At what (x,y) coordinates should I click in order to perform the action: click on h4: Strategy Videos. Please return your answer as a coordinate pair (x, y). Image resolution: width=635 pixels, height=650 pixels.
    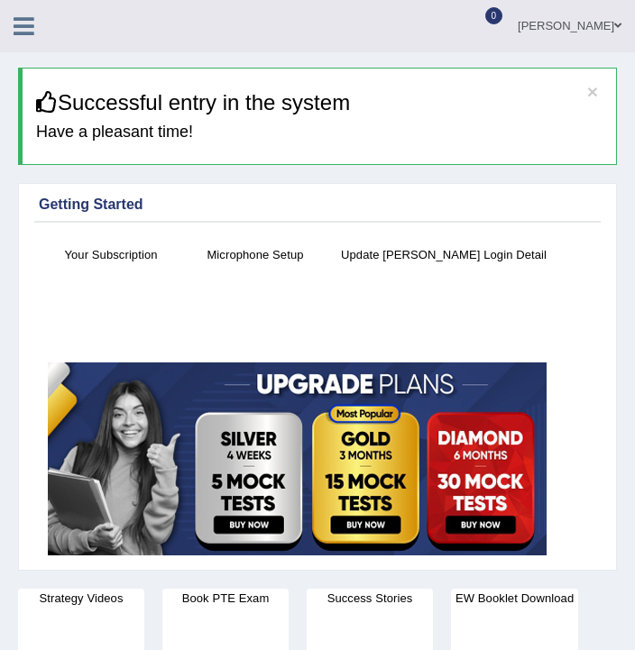
    Looking at the image, I should click on (81, 598).